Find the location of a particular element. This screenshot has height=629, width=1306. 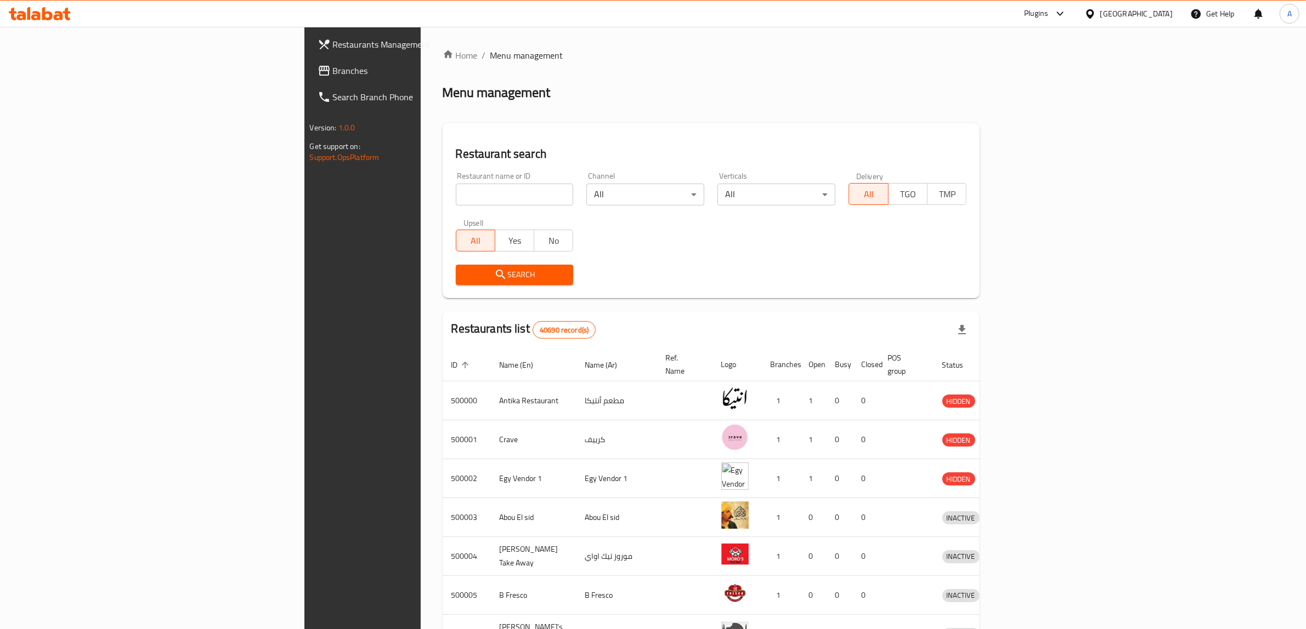

a: Support.OpsPlatform is located at coordinates (344, 157).